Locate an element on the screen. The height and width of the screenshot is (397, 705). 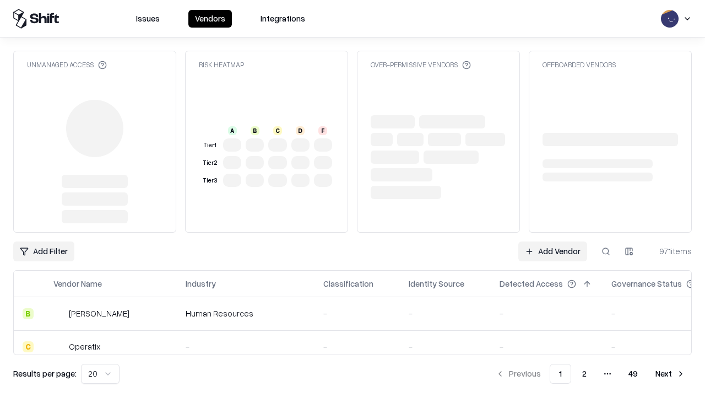
button: Issues is located at coordinates (148, 19).